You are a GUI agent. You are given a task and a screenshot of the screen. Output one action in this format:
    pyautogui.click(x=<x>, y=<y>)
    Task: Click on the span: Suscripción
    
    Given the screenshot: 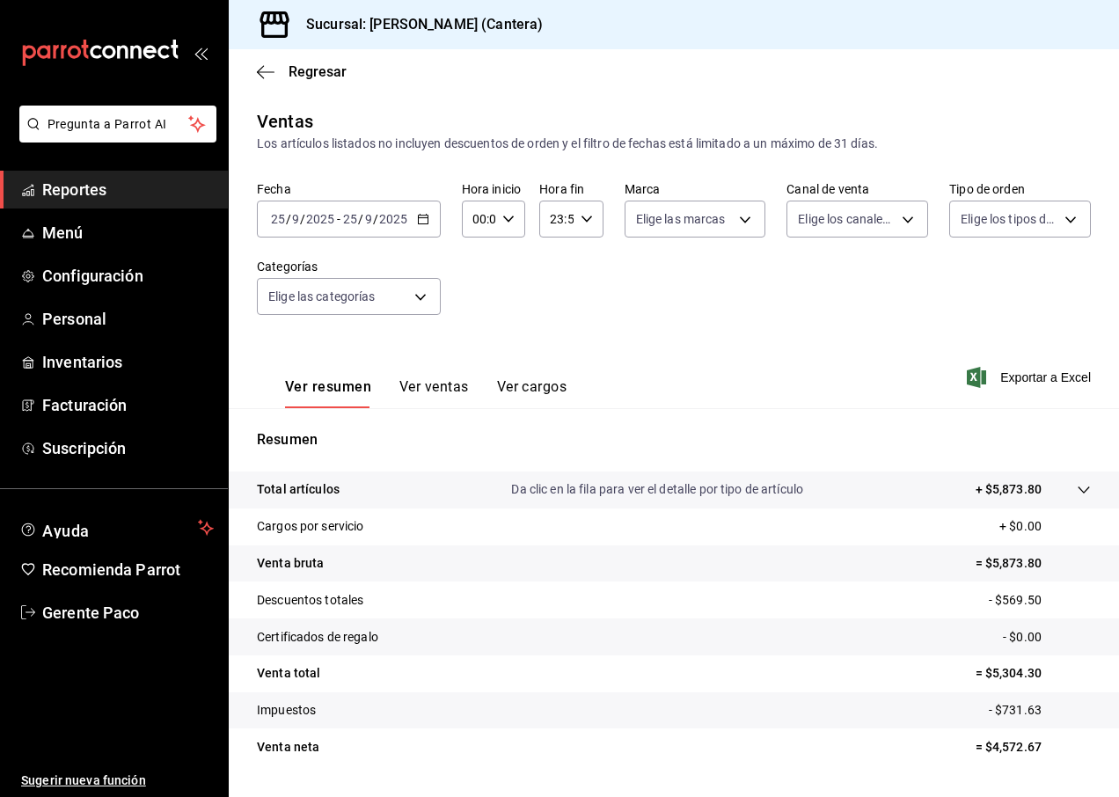 What is the action you would take?
    pyautogui.click(x=128, y=448)
    